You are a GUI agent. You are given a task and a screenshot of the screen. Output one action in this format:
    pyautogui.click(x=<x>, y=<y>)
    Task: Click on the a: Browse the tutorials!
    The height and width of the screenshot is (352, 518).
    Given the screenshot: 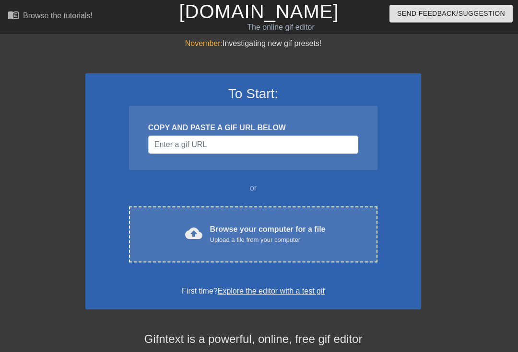 What is the action you would take?
    pyautogui.click(x=50, y=16)
    